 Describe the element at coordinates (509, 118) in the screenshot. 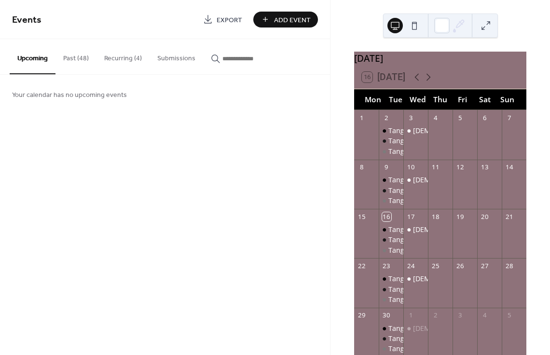

I see `div: 7` at that location.